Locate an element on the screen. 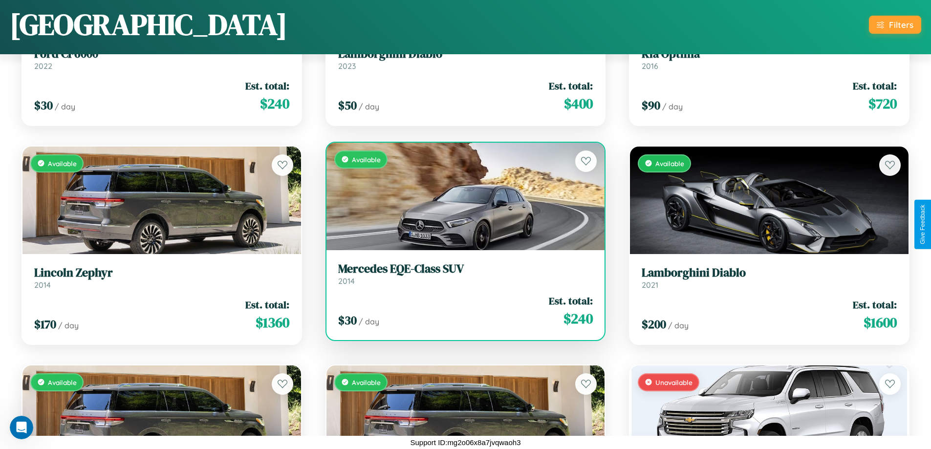 The image size is (931, 449). span: $ 400 is located at coordinates (578, 104).